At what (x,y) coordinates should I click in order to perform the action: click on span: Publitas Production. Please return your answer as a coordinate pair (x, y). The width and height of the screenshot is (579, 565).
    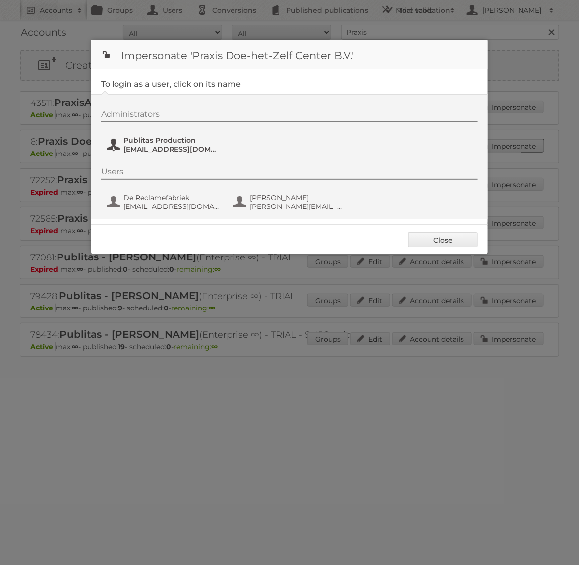
    Looking at the image, I should click on (171, 140).